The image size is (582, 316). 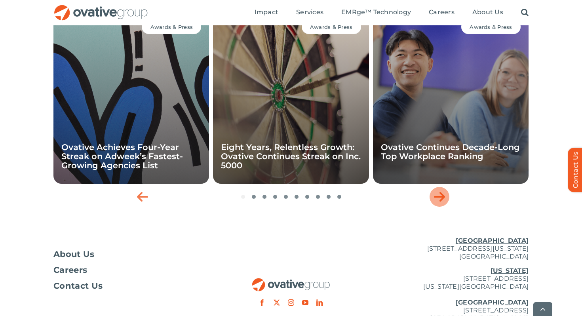 I want to click on span: Go to slide 9, so click(x=329, y=197).